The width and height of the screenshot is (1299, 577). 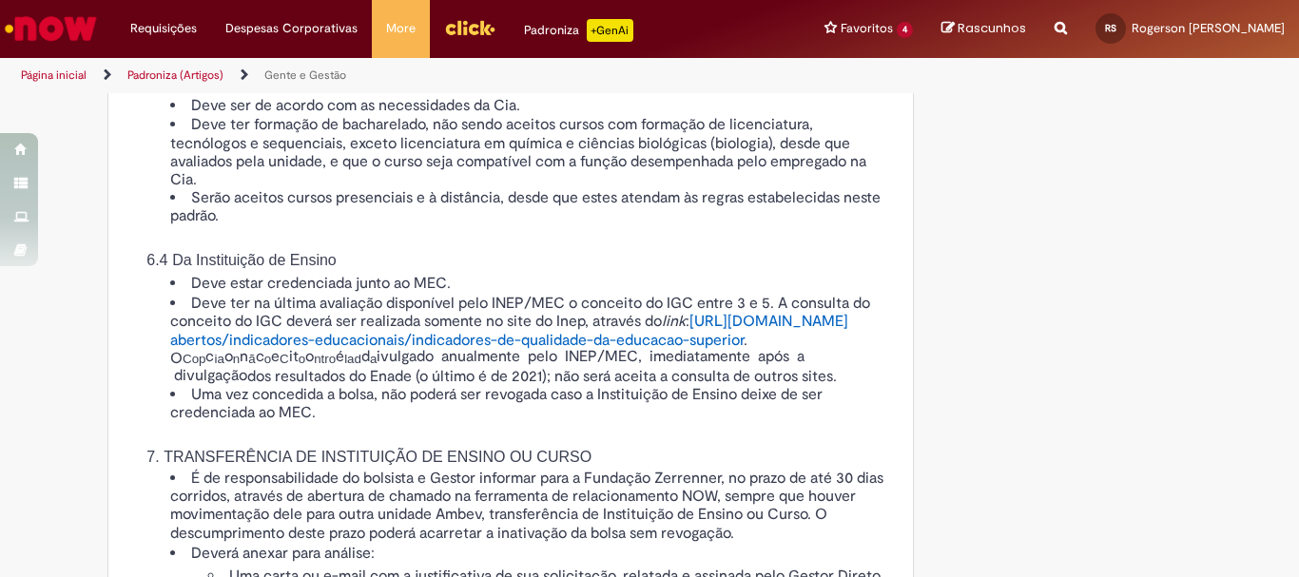 I want to click on span: it, so click(x=294, y=356).